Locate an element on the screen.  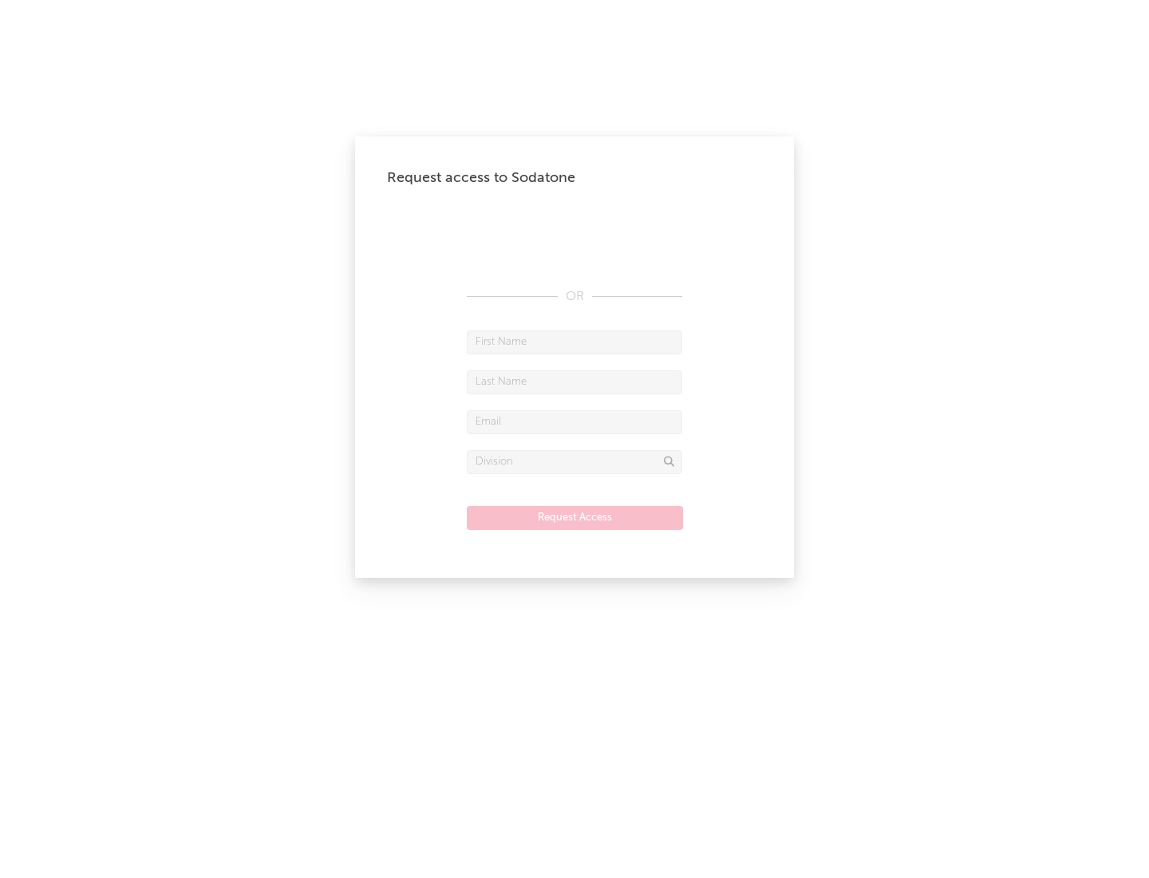
input: First Name is located at coordinates (574, 342).